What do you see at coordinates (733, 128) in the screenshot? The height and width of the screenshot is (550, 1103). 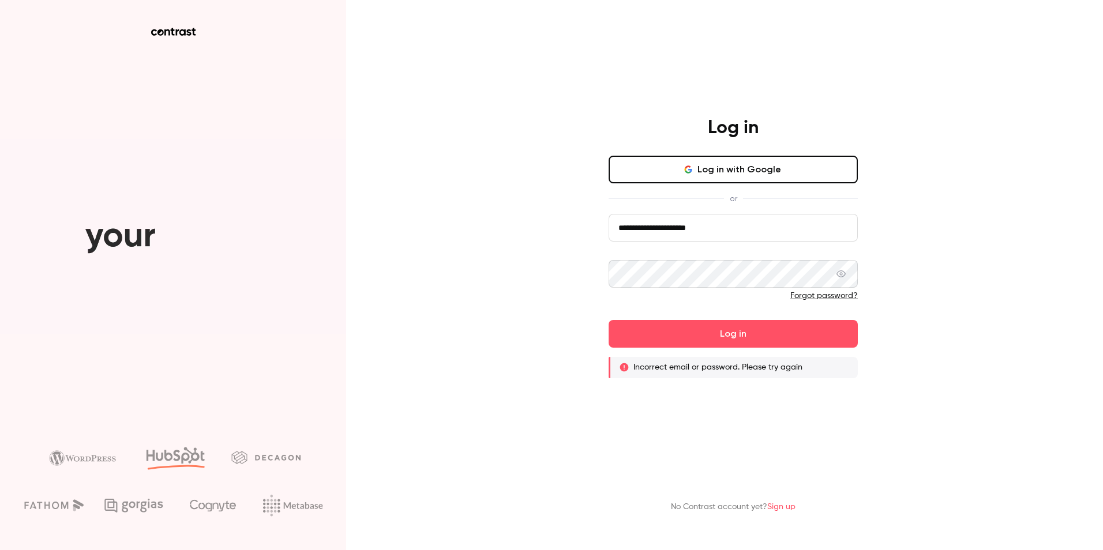 I see `h4: Log in` at bounding box center [733, 128].